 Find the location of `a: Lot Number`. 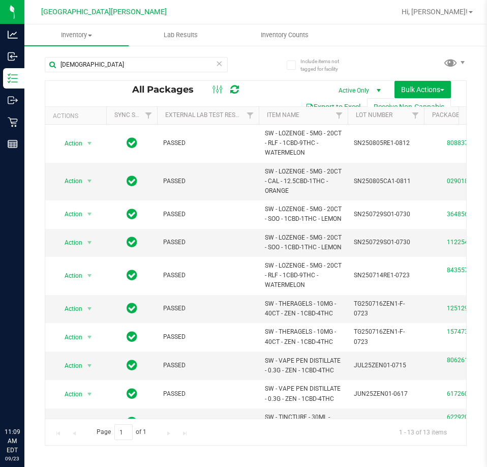

a: Lot Number is located at coordinates (374, 115).